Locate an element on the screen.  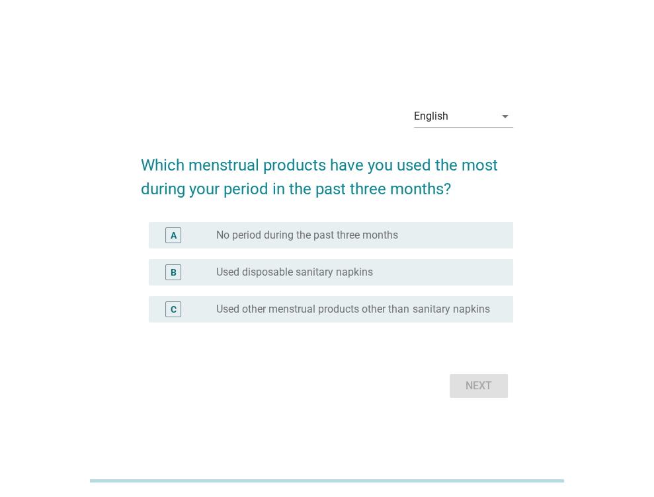
label: Used disposable sanitary napkins is located at coordinates (294, 272).